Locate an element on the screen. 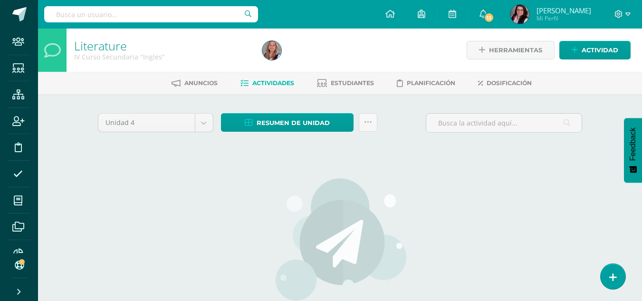 The image size is (642, 301). span: Mi Perfil is located at coordinates (564, 18).